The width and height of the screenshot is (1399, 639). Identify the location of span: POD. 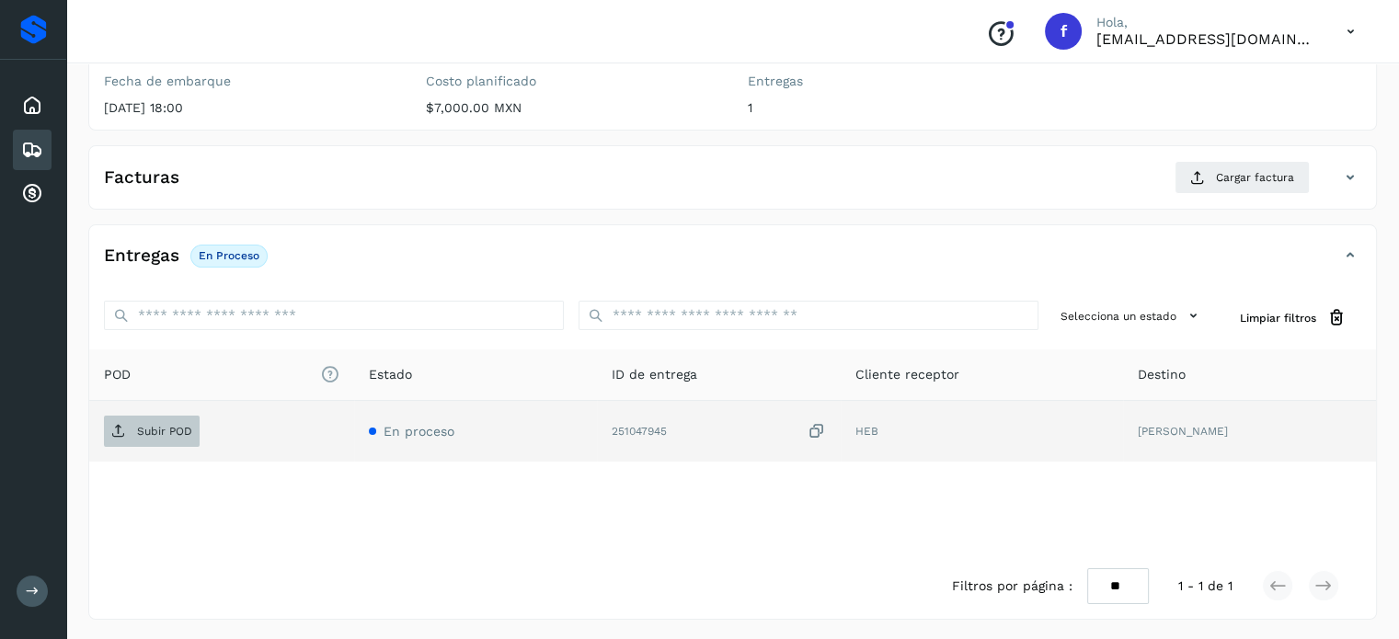
(222, 374).